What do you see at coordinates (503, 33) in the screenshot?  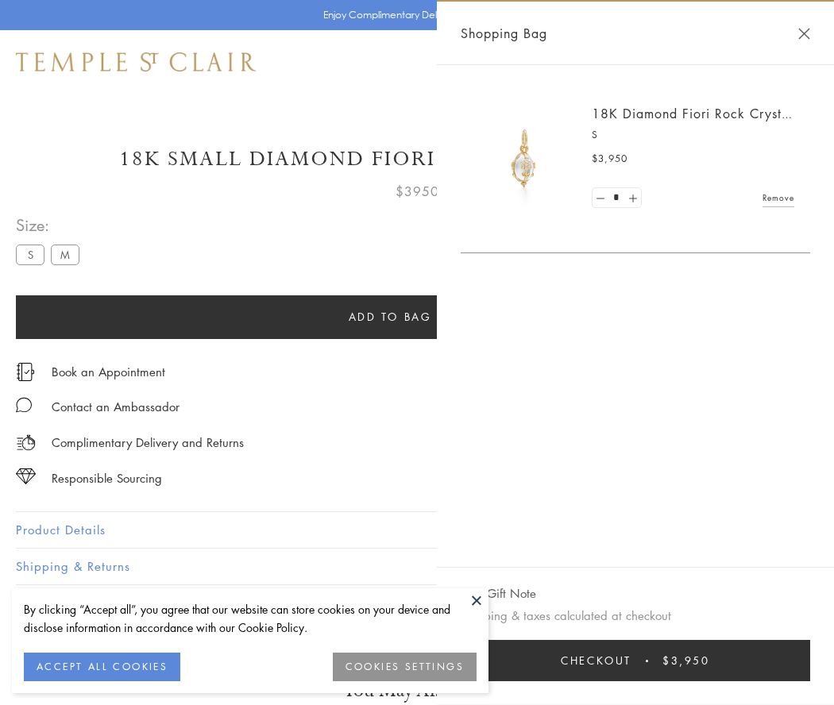 I see `span: Shopping Bag` at bounding box center [503, 33].